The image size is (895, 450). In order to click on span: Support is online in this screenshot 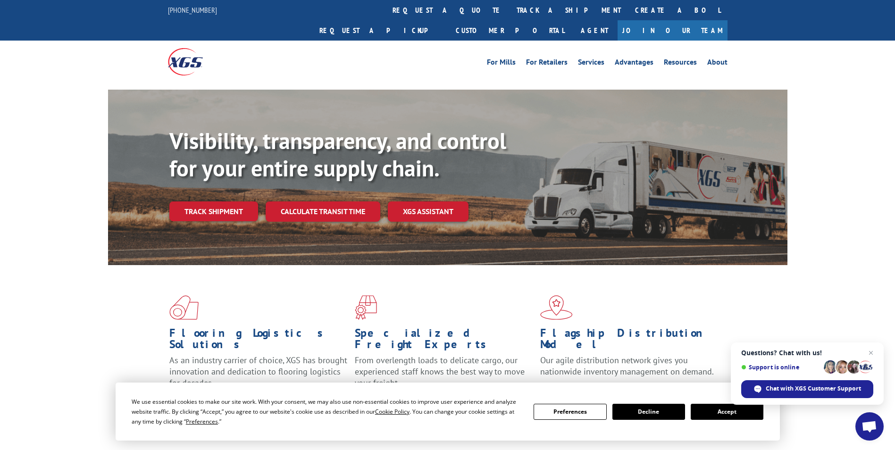, I will do `click(781, 367)`.